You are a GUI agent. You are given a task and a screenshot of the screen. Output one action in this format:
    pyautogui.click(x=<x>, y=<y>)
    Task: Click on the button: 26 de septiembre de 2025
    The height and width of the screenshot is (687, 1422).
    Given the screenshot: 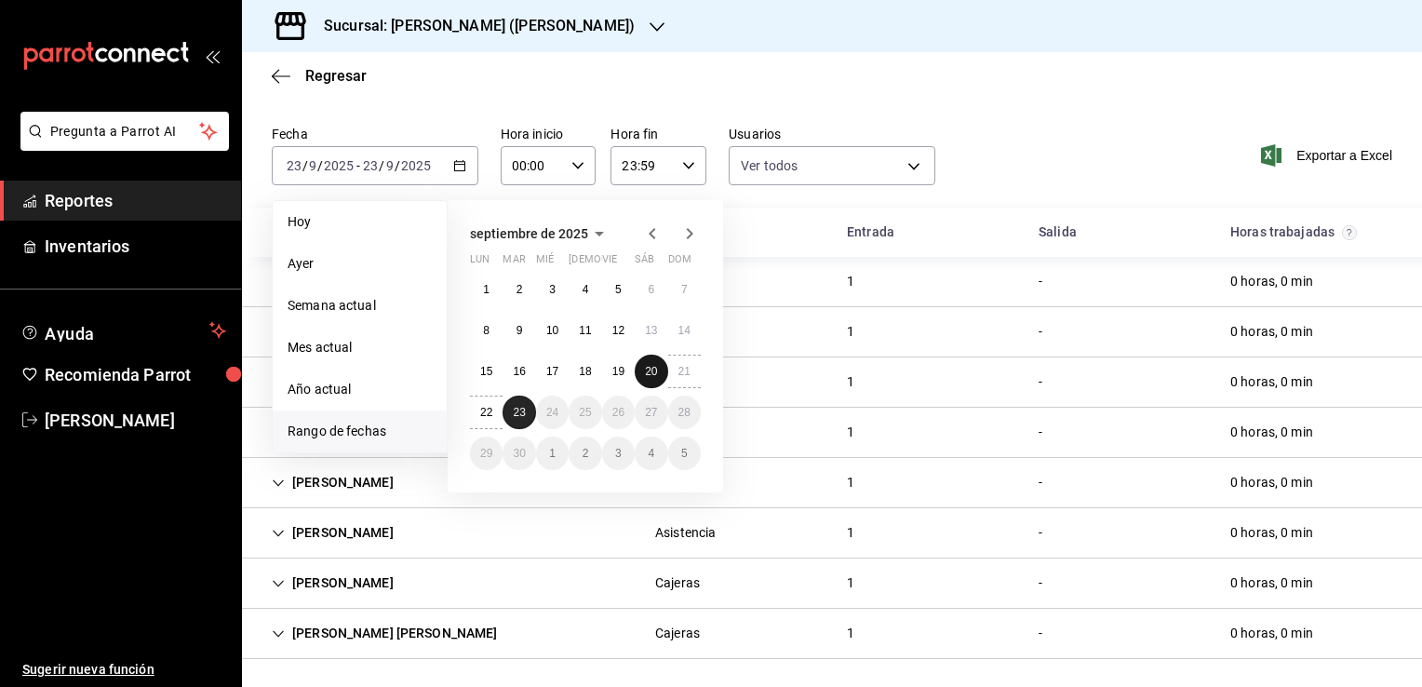 What is the action you would take?
    pyautogui.click(x=618, y=412)
    